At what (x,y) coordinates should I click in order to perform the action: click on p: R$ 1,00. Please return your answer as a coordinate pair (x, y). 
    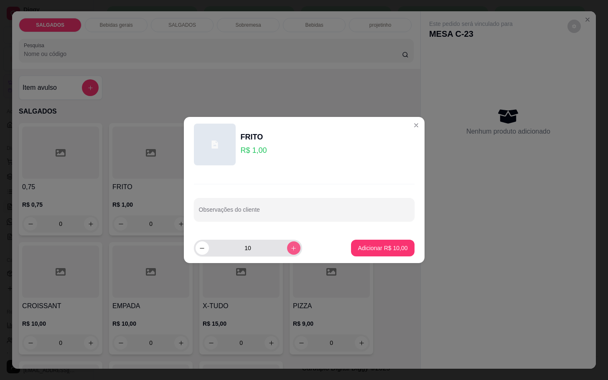
    Looking at the image, I should click on (254, 151).